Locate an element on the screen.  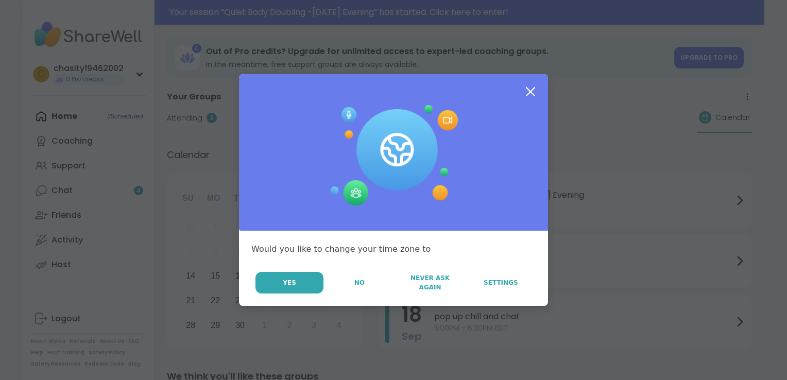
button: Never Ask Again is located at coordinates (430, 283).